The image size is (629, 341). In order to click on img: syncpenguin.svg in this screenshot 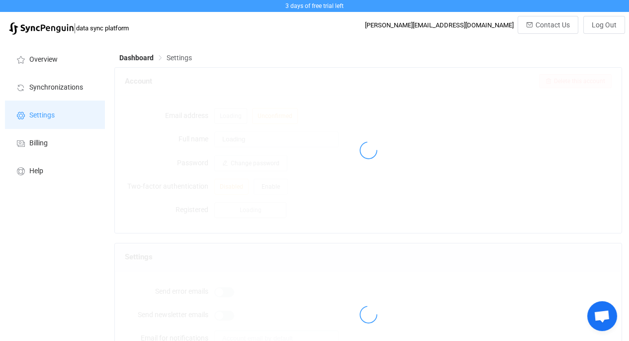, I will do `click(41, 28)`.